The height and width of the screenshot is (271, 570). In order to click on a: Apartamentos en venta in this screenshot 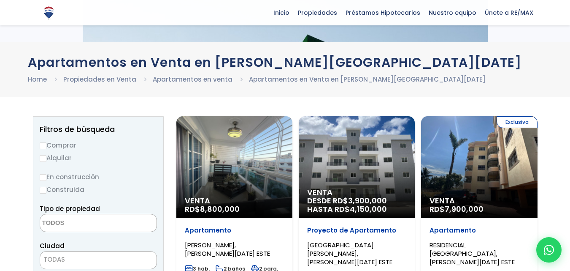, I will do `click(192, 79)`.